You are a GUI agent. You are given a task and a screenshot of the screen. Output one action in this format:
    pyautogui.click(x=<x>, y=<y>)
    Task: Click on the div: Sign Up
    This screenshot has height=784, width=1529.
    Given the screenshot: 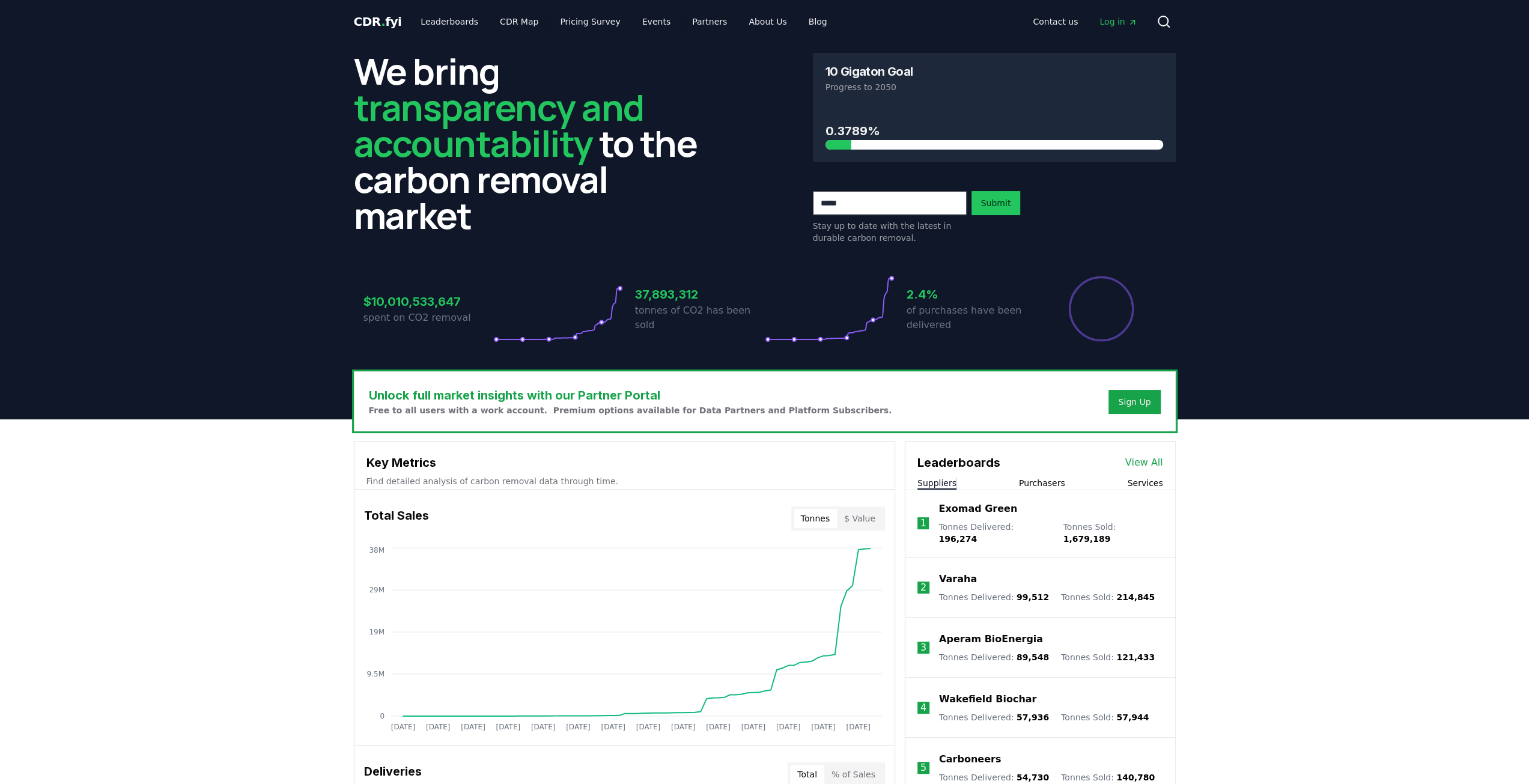 What is the action you would take?
    pyautogui.click(x=1134, y=401)
    